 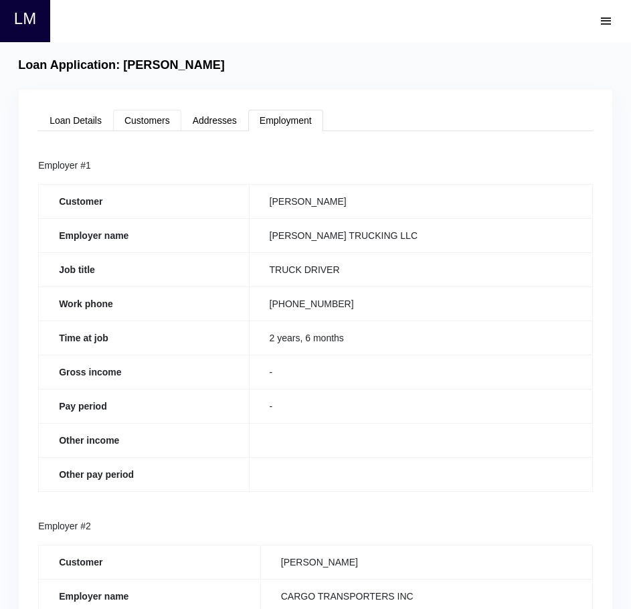 I want to click on th: Time at job, so click(x=144, y=337).